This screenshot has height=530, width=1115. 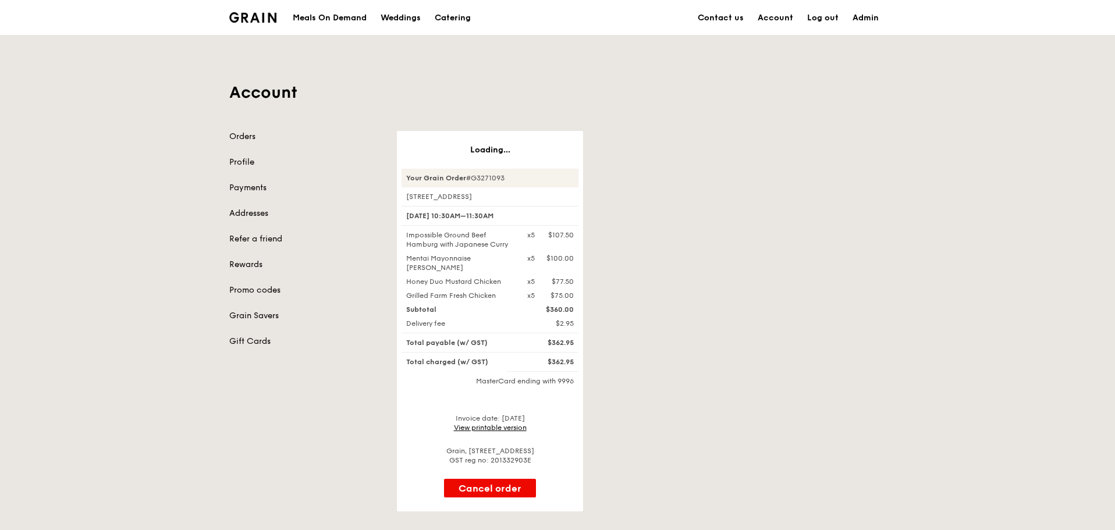 What do you see at coordinates (306, 162) in the screenshot?
I see `a: Profile` at bounding box center [306, 162].